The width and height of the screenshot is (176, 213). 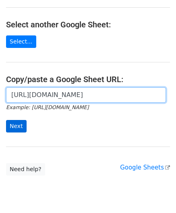 What do you see at coordinates (145, 168) in the screenshot?
I see `a: Google Sheets` at bounding box center [145, 168].